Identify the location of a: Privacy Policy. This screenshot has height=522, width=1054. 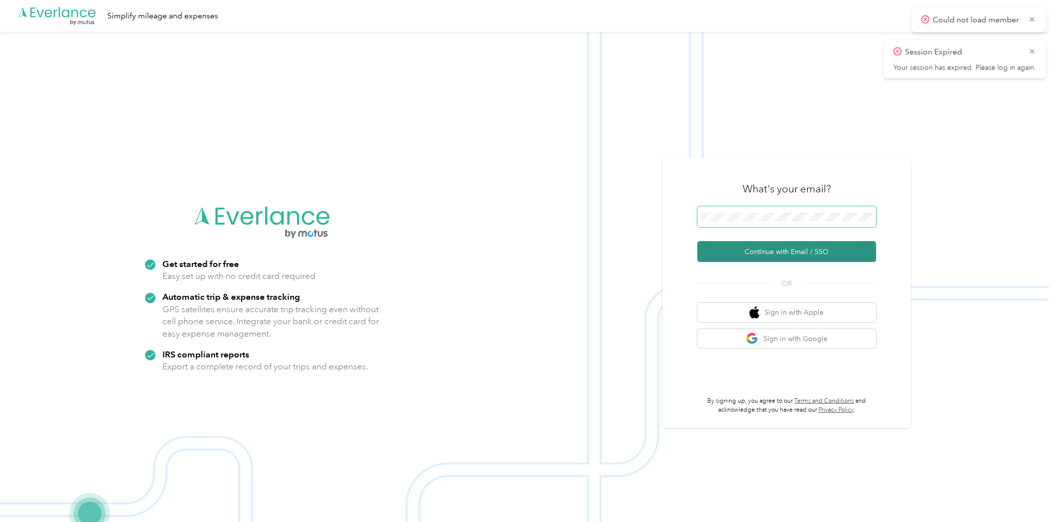
(836, 409).